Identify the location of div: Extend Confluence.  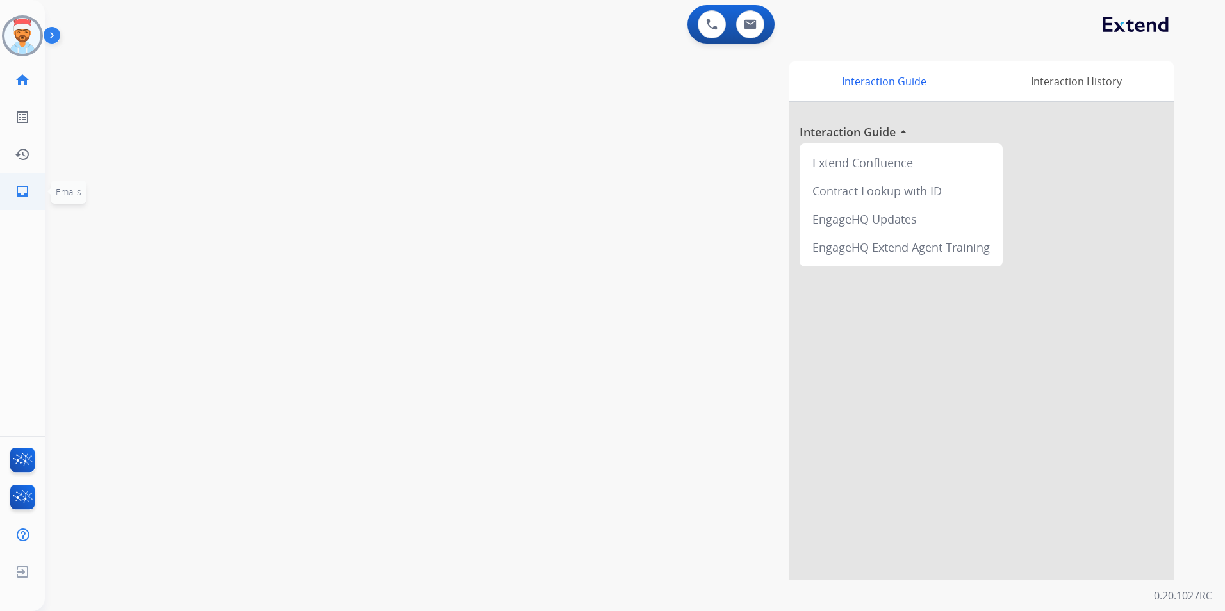
(901, 163).